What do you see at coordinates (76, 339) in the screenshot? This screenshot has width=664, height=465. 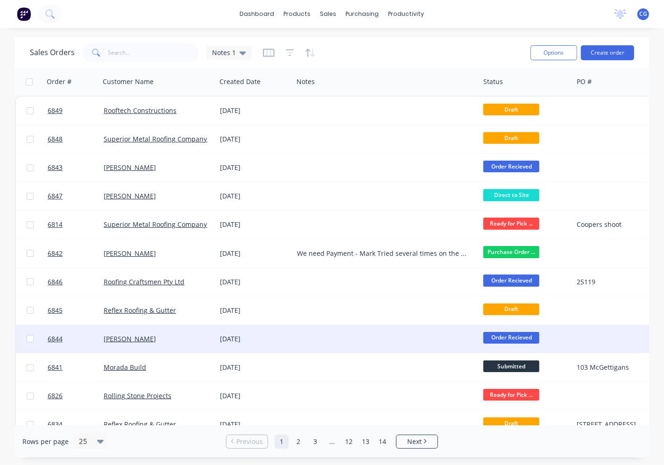 I see `a: 6844` at bounding box center [76, 339].